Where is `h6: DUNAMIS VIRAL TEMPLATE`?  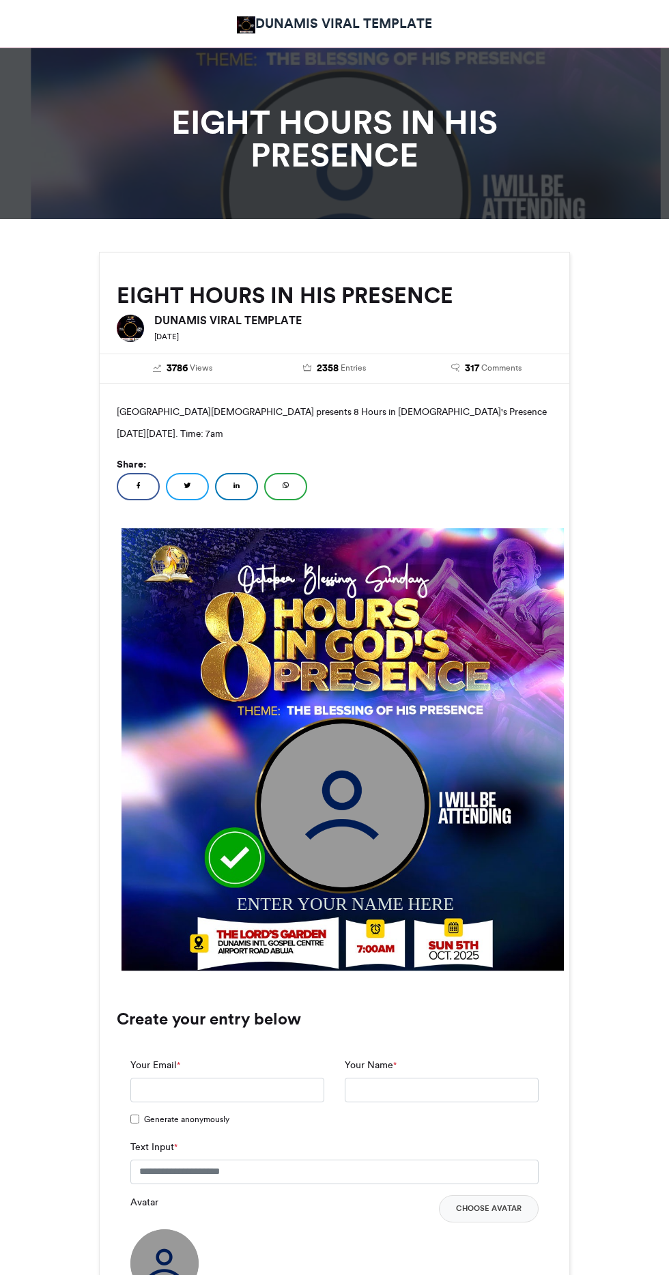 h6: DUNAMIS VIRAL TEMPLATE is located at coordinates (353, 320).